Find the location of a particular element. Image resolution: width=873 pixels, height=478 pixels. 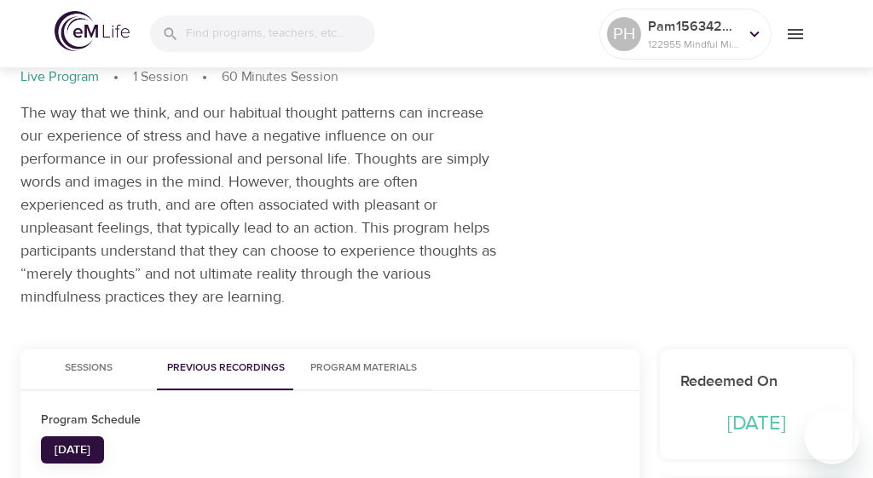

p: 1 Session is located at coordinates (160, 77).